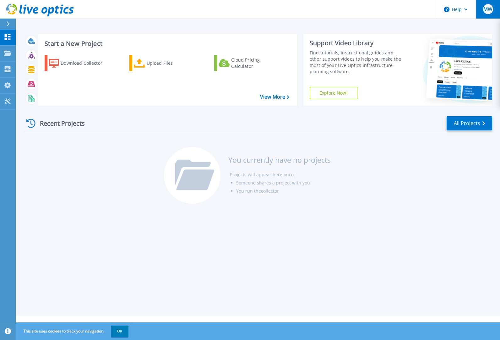 The width and height of the screenshot is (500, 340). Describe the element at coordinates (59, 123) in the screenshot. I see `div: Recent Projects` at that location.